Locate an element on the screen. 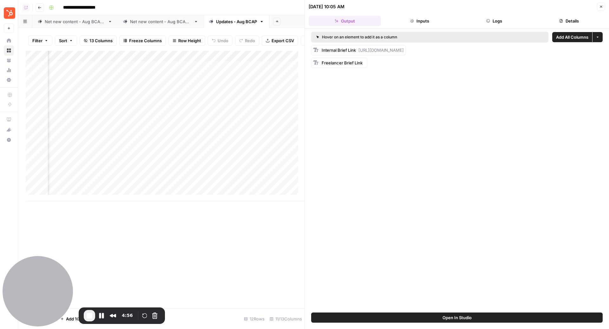 Image resolution: width=609 pixels, height=329 pixels. span: Freeze Columns is located at coordinates (145, 41).